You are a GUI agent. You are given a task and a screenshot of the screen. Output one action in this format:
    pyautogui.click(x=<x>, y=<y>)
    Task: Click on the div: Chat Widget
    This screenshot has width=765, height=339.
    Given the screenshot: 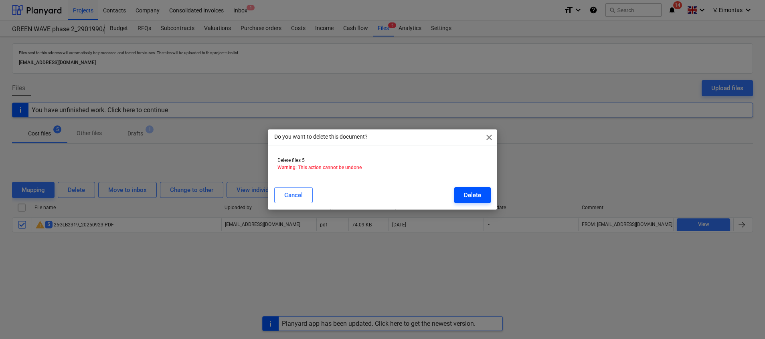 What is the action you would take?
    pyautogui.click(x=745, y=320)
    